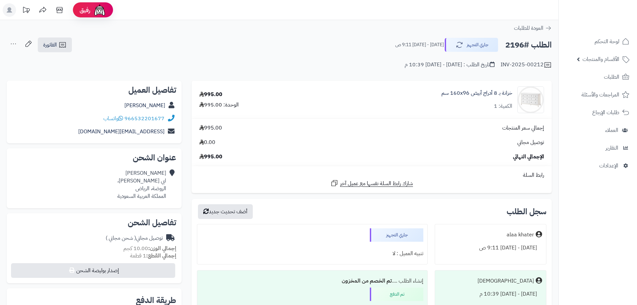 This screenshot has width=637, height=305. Describe the element at coordinates (207, 142) in the screenshot. I see `span: 0.00` at that location.